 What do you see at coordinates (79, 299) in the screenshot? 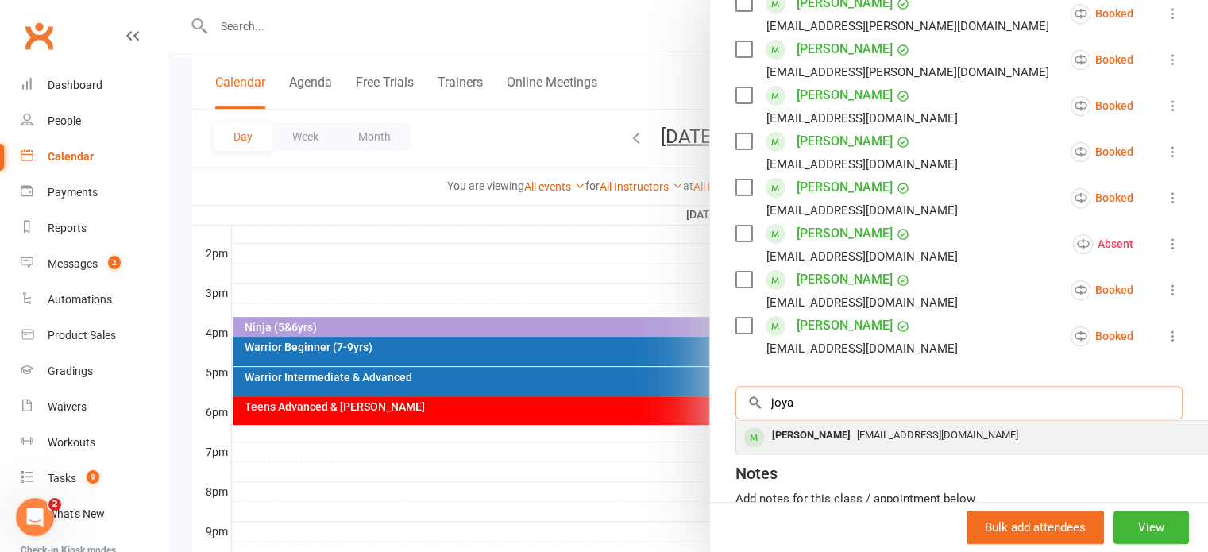
I see `div: Automations` at bounding box center [79, 299].